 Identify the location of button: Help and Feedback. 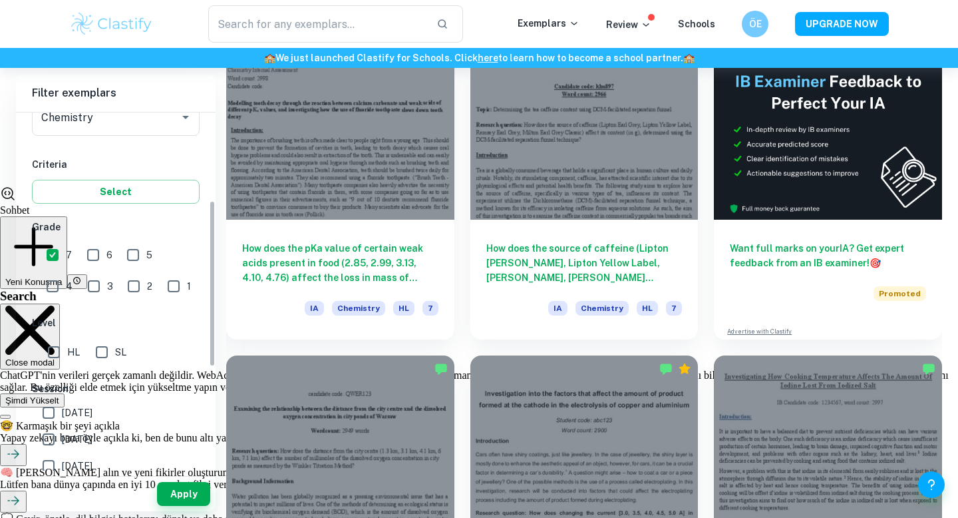
(931, 484).